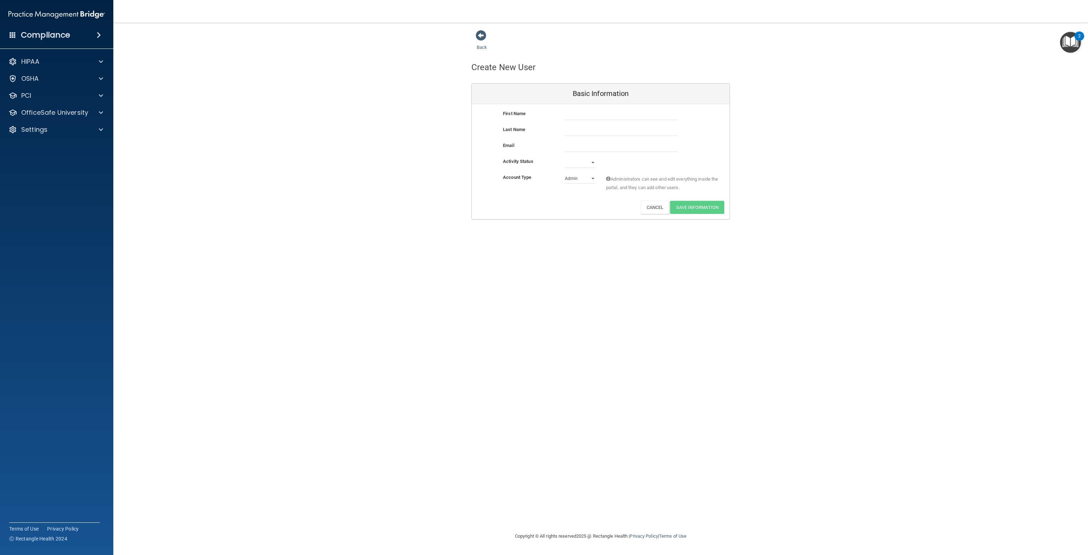 Image resolution: width=1088 pixels, height=555 pixels. What do you see at coordinates (601, 94) in the screenshot?
I see `div: Basic Information` at bounding box center [601, 94].